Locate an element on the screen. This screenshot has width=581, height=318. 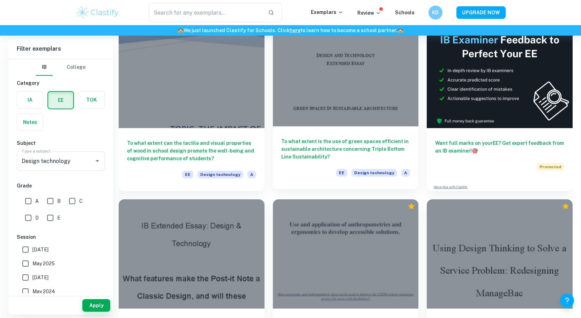
span: B is located at coordinates (59, 201).